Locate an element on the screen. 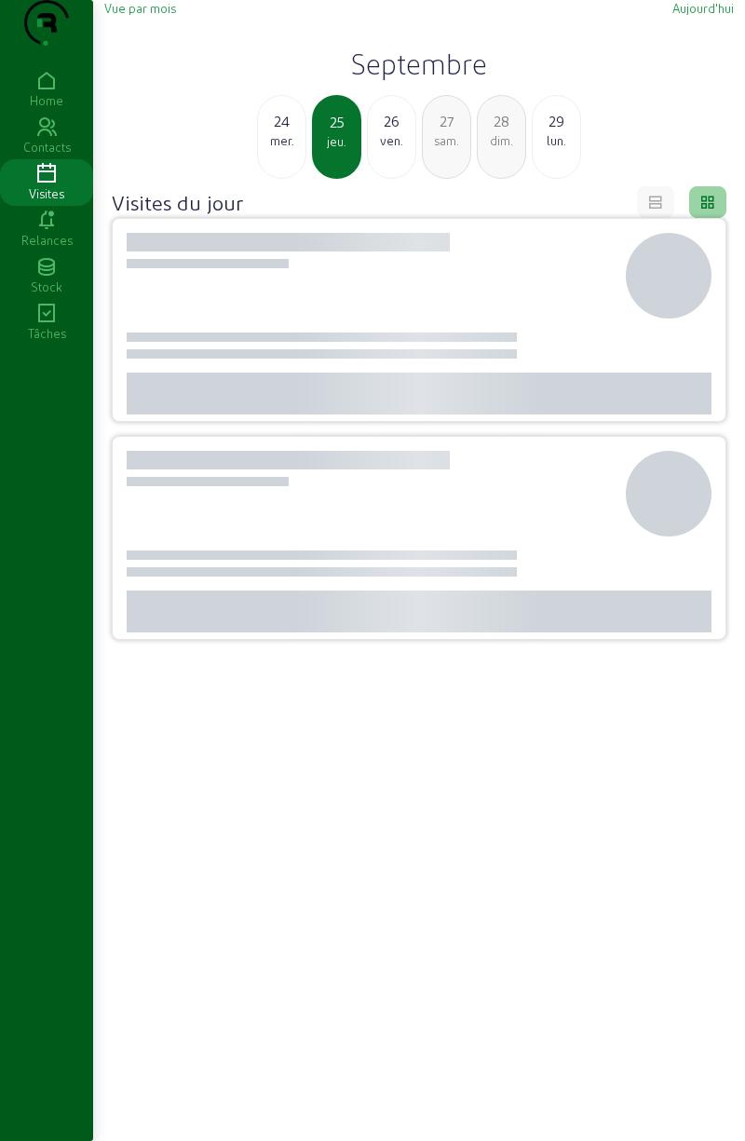 This screenshot has height=1141, width=745. div: 25 is located at coordinates (336, 122).